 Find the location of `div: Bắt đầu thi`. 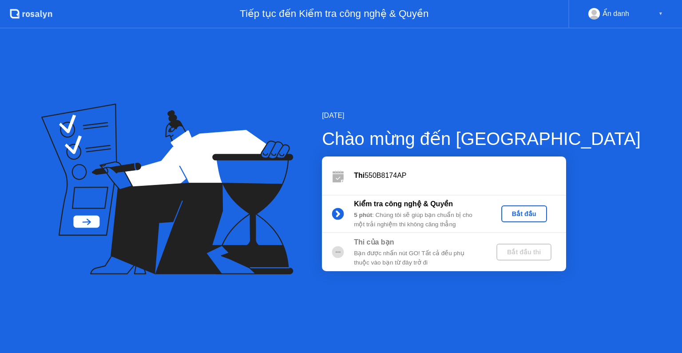

div: Bắt đầu thi is located at coordinates (524, 252).